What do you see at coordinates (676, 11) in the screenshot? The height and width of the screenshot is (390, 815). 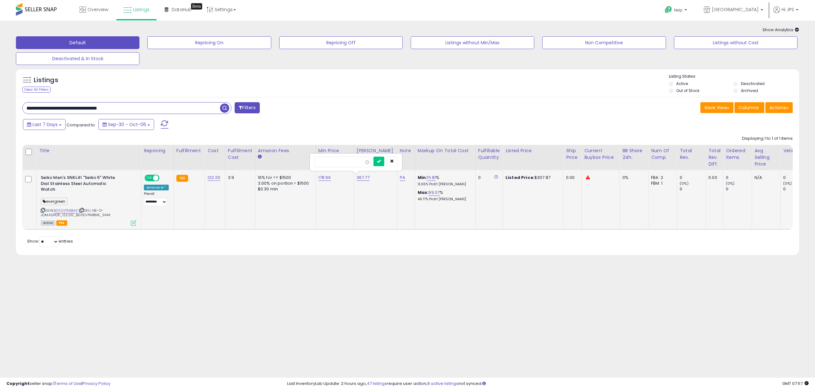 I see `a: Help` at bounding box center [676, 11].